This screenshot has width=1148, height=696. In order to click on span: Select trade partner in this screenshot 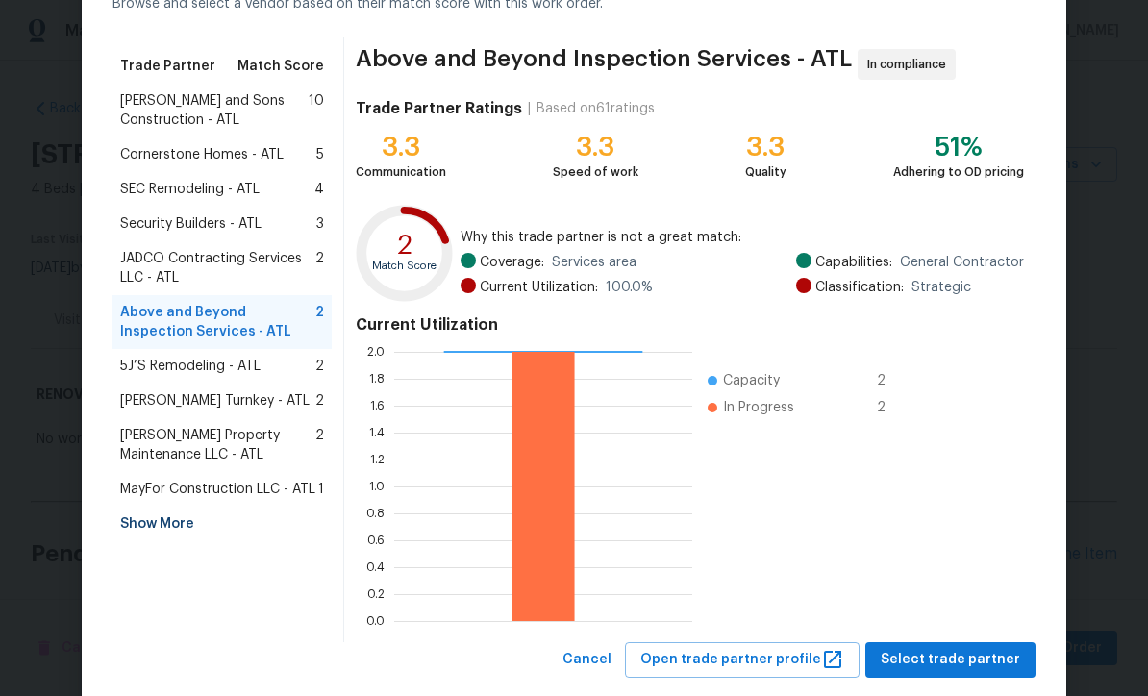, I will do `click(950, 660)`.